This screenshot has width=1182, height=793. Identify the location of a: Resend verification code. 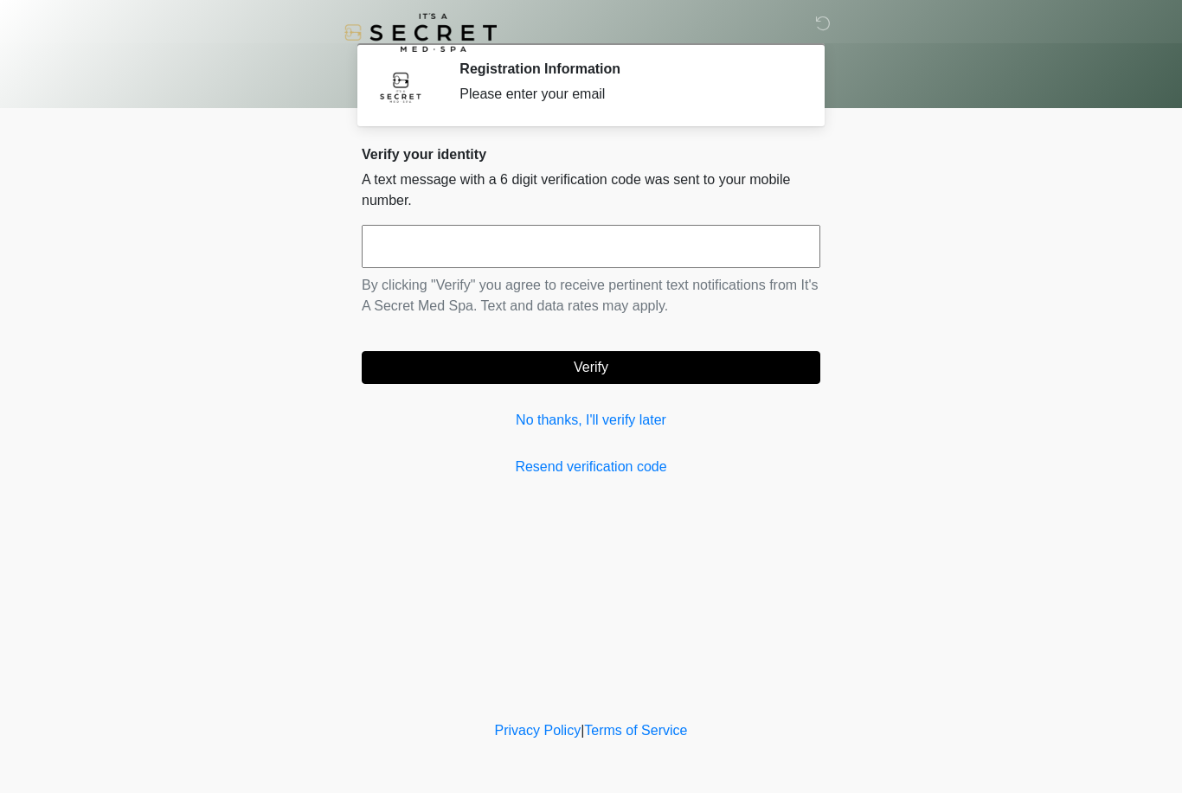
(591, 467).